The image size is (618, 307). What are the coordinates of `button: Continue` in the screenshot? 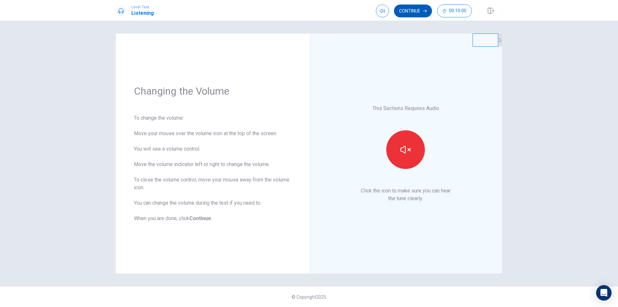 It's located at (413, 11).